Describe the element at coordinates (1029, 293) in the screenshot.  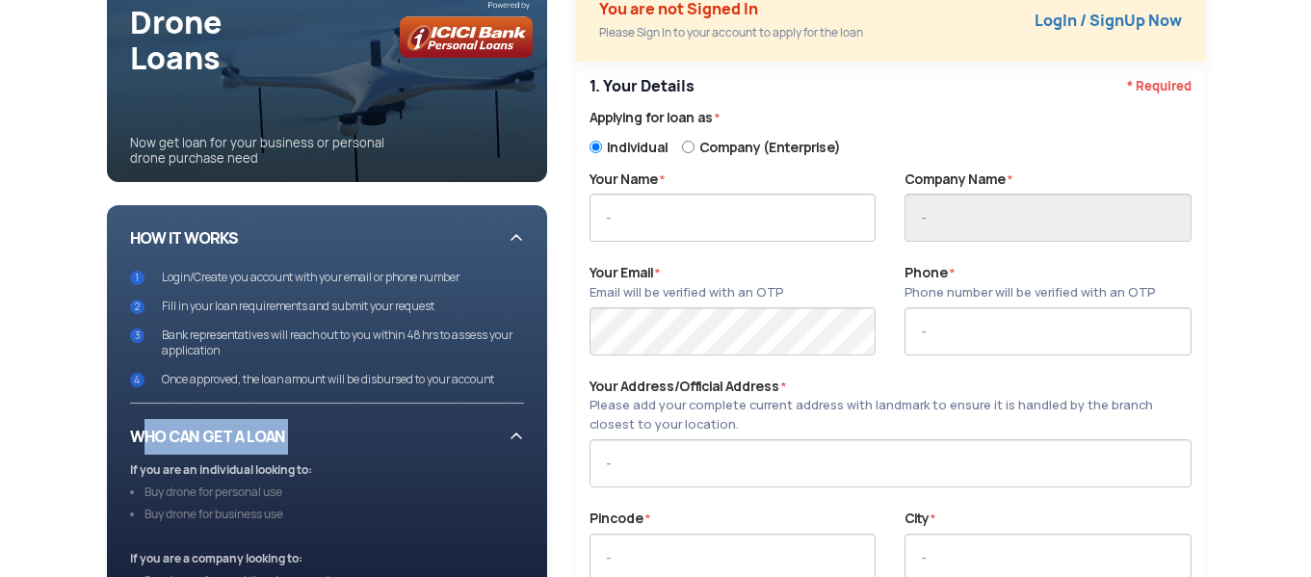
I see `div: Phone number will be verified with an OTP` at that location.